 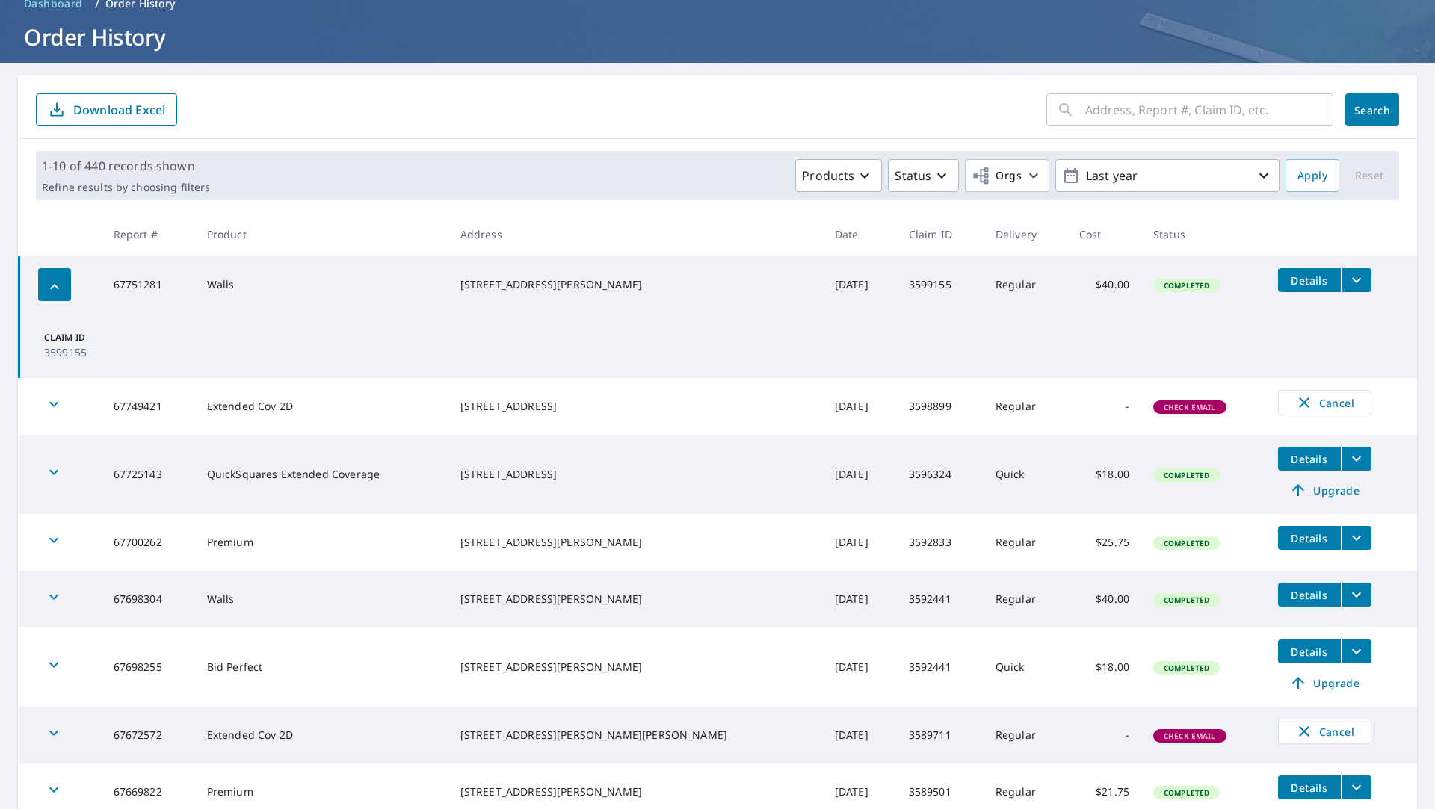 I want to click on td: 3592833, so click(x=940, y=543).